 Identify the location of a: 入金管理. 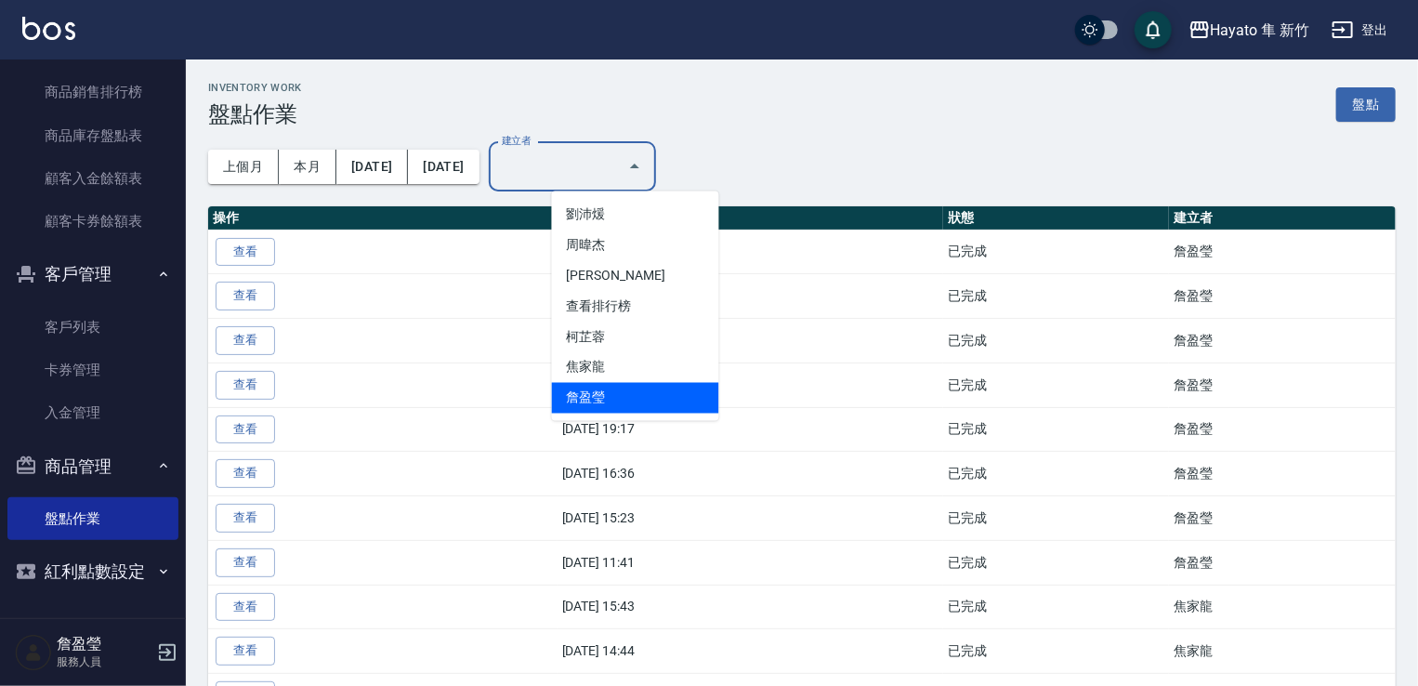
(93, 413).